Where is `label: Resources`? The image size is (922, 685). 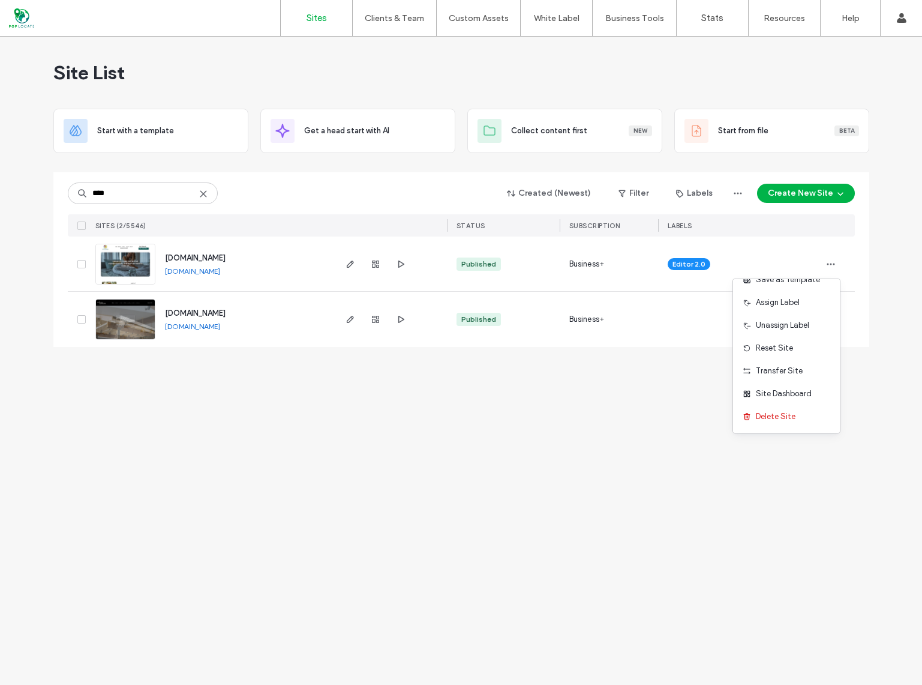 label: Resources is located at coordinates (784, 18).